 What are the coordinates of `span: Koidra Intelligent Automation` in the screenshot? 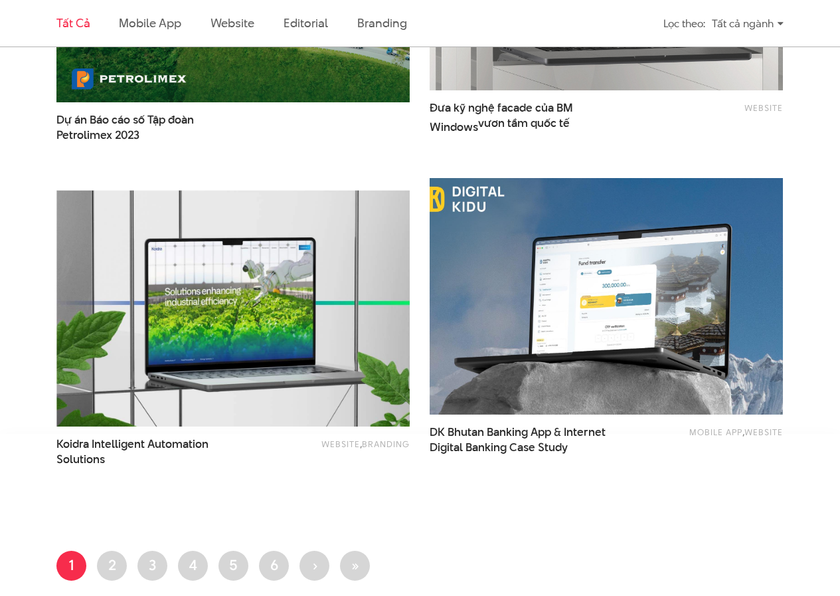 It's located at (153, 452).